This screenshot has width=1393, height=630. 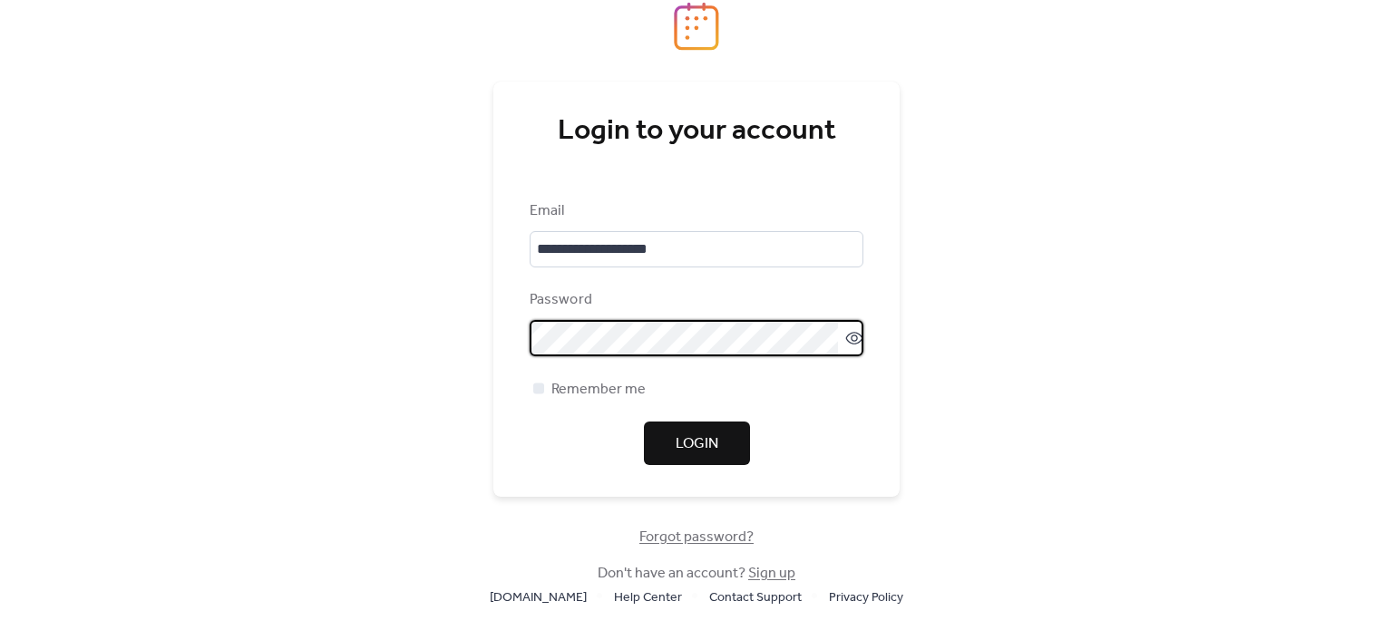 I want to click on a: Help Center, so click(x=647, y=597).